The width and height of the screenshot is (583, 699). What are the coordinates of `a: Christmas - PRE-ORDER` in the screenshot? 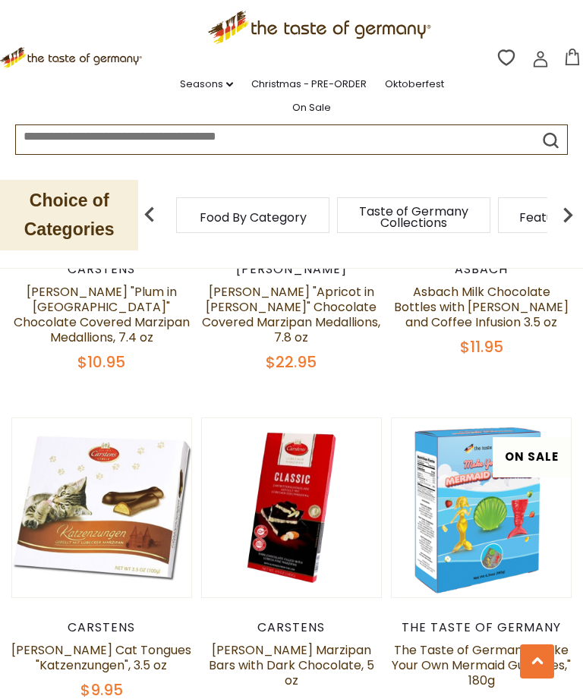 It's located at (309, 84).